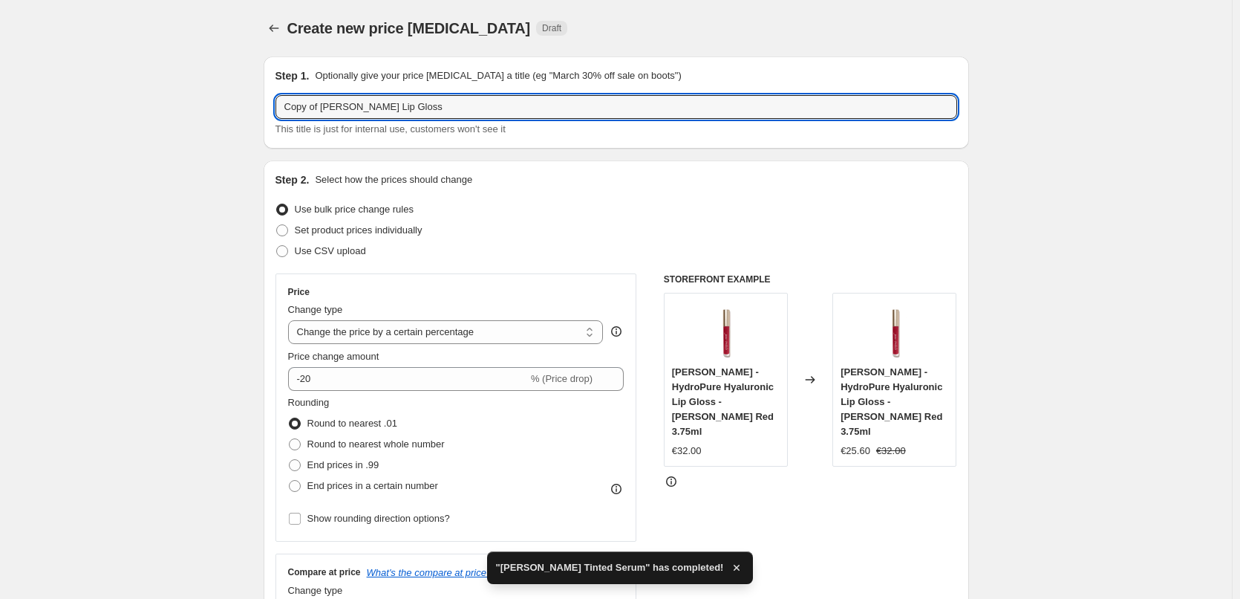 Image resolution: width=1240 pixels, height=599 pixels. Describe the element at coordinates (331, 250) in the screenshot. I see `span: Use CSV upload` at that location.